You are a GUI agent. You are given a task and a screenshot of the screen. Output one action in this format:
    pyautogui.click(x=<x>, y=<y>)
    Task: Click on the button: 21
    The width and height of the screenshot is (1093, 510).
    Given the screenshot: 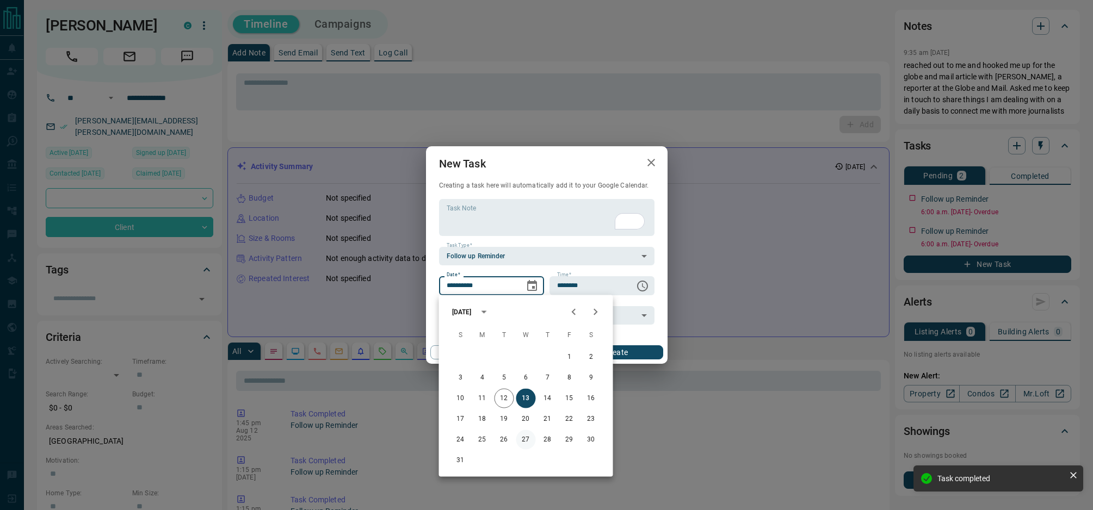 What is the action you would take?
    pyautogui.click(x=548, y=419)
    